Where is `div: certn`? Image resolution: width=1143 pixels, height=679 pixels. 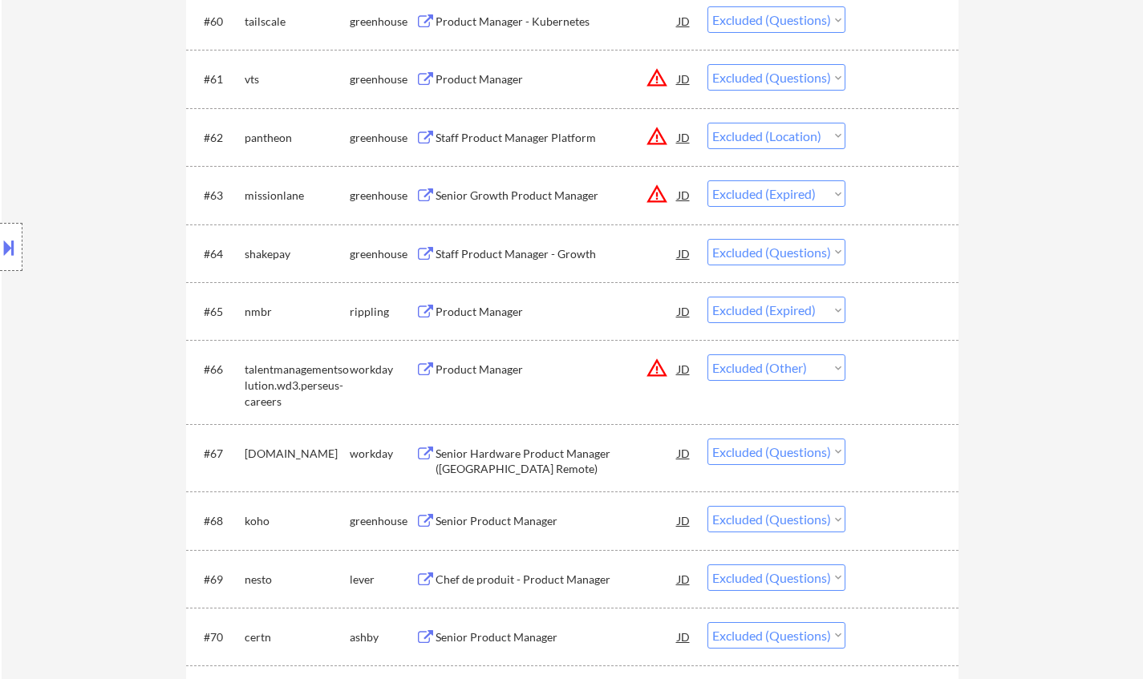 div: certn is located at coordinates (297, 637).